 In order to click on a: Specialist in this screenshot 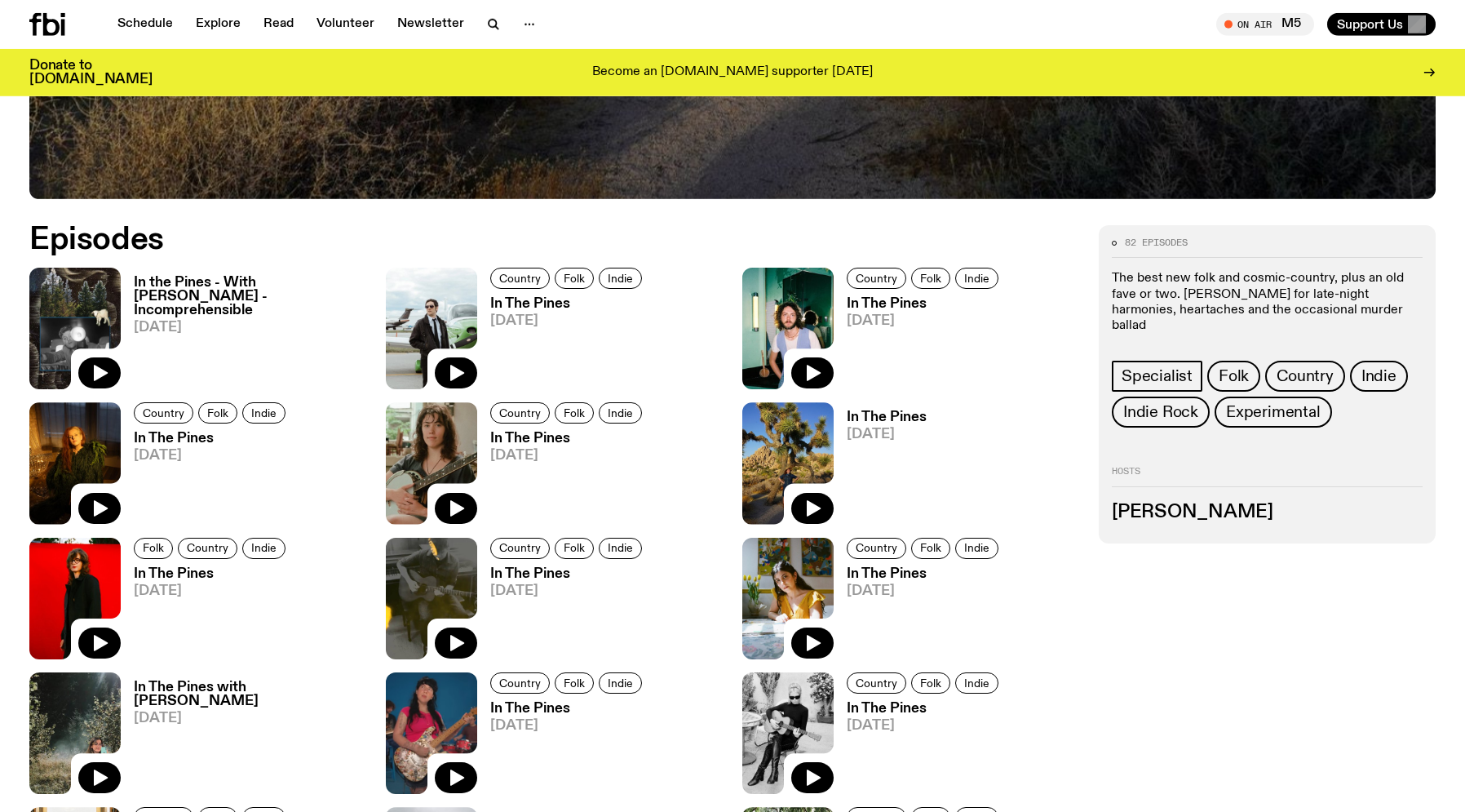, I will do `click(1157, 376)`.